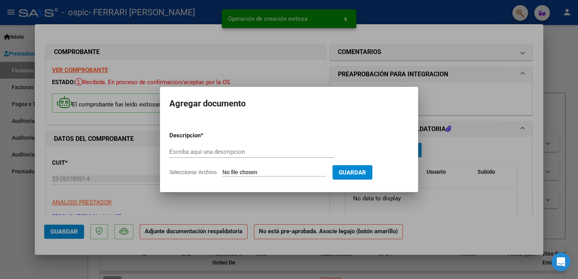  Describe the element at coordinates (352, 172) in the screenshot. I see `span: Guardar` at that location.